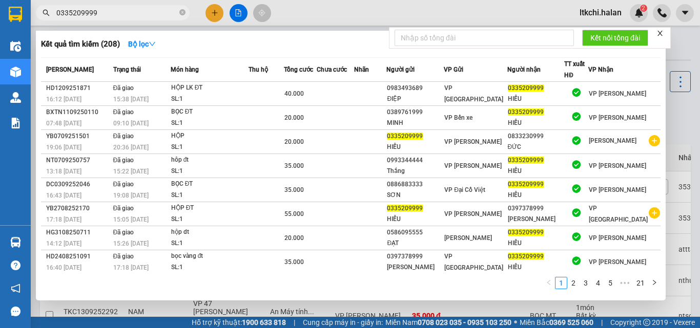 The image size is (700, 328). Describe the element at coordinates (400, 70) in the screenshot. I see `span: Người gửi` at that location.